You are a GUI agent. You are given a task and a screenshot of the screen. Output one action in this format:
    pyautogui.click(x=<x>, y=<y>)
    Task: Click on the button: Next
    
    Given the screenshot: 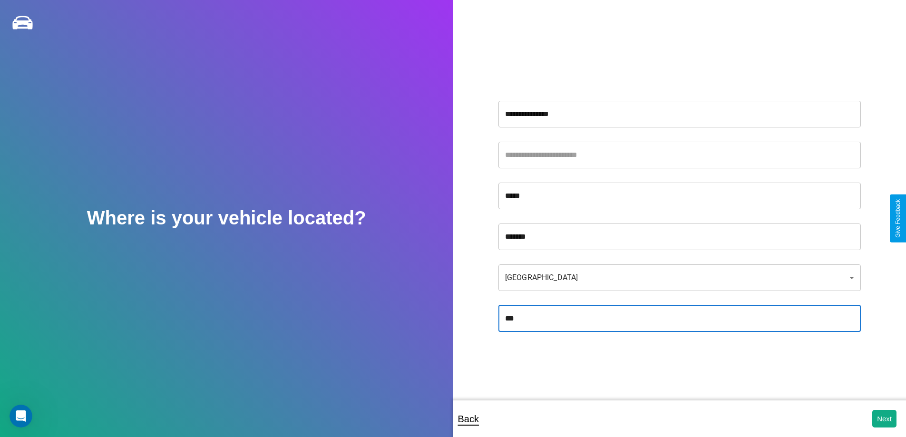 What is the action you would take?
    pyautogui.click(x=884, y=418)
    